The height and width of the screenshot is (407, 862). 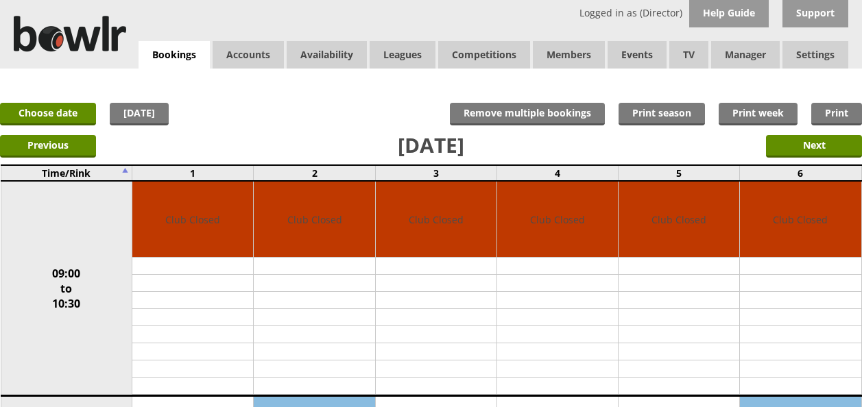 What do you see at coordinates (662, 114) in the screenshot?
I see `a: Print season` at bounding box center [662, 114].